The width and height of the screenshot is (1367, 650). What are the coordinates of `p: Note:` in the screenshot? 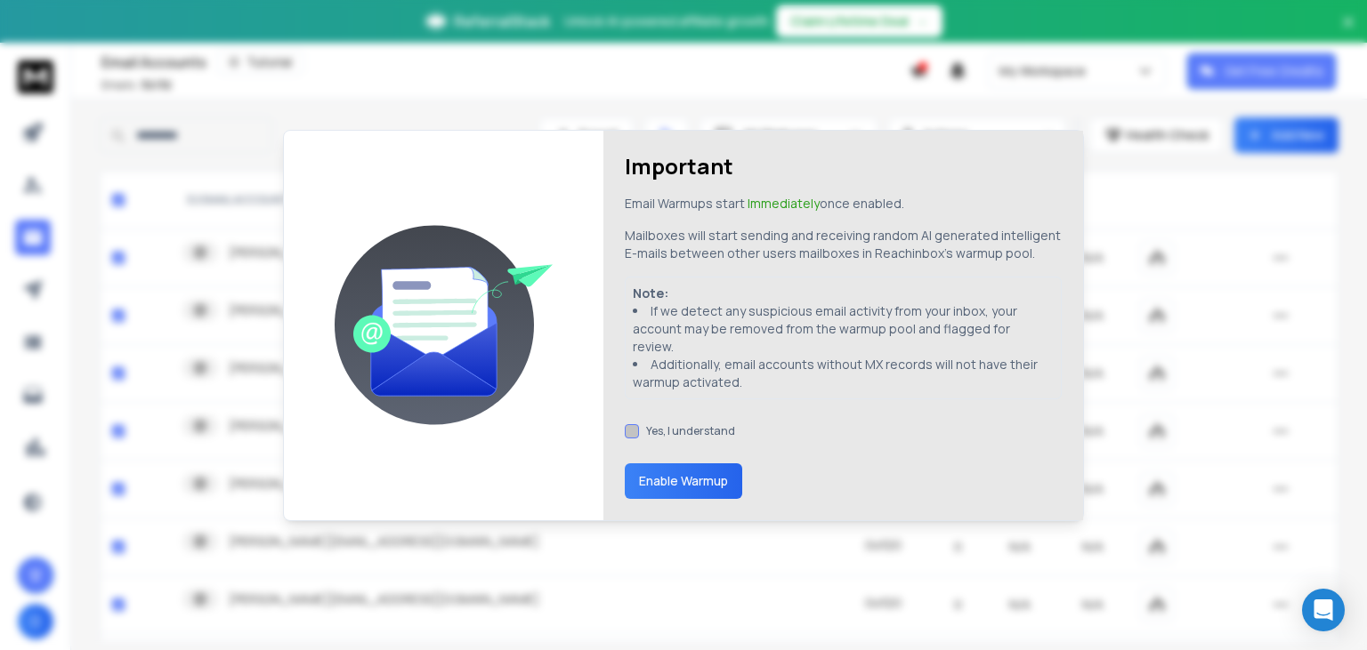 It's located at (843, 294).